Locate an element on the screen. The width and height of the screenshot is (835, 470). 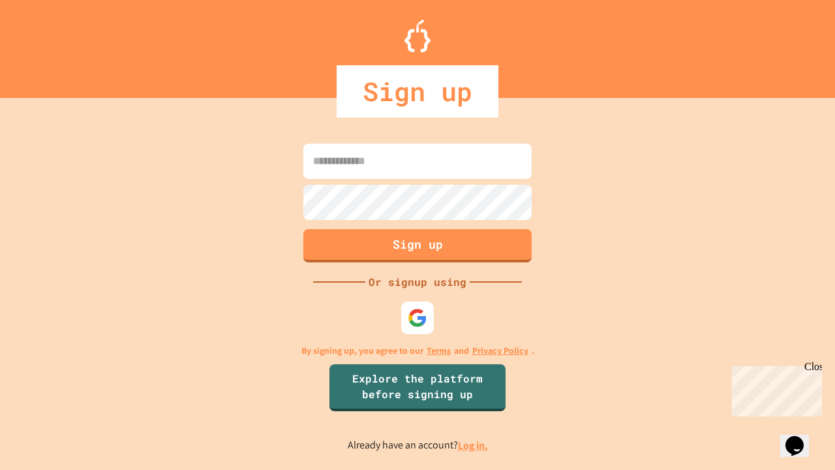
a: Terms is located at coordinates (439, 350).